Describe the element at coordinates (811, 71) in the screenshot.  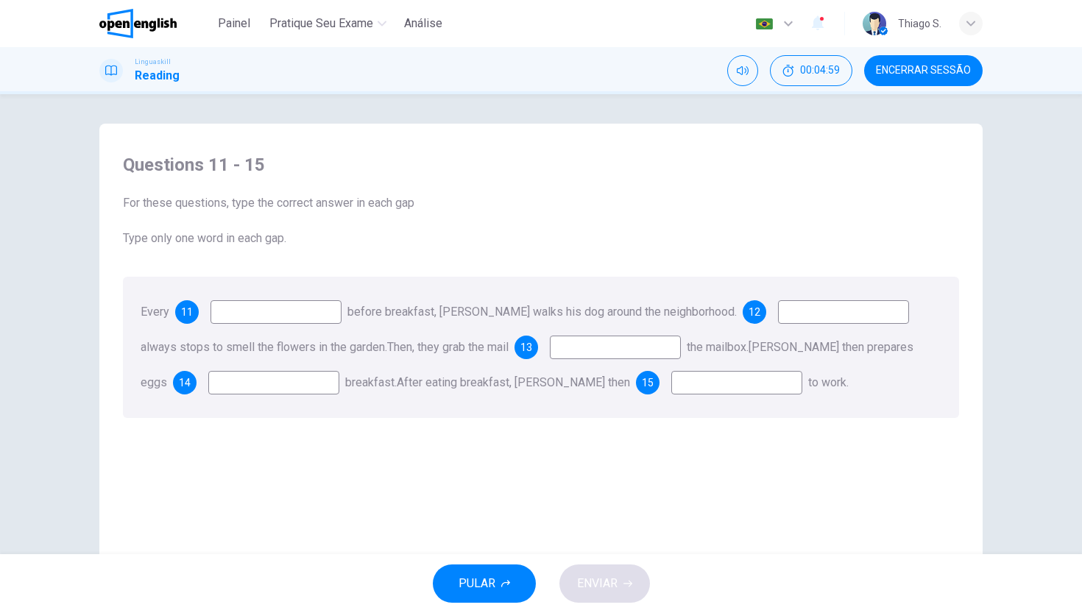
I see `div: Esconder` at that location.